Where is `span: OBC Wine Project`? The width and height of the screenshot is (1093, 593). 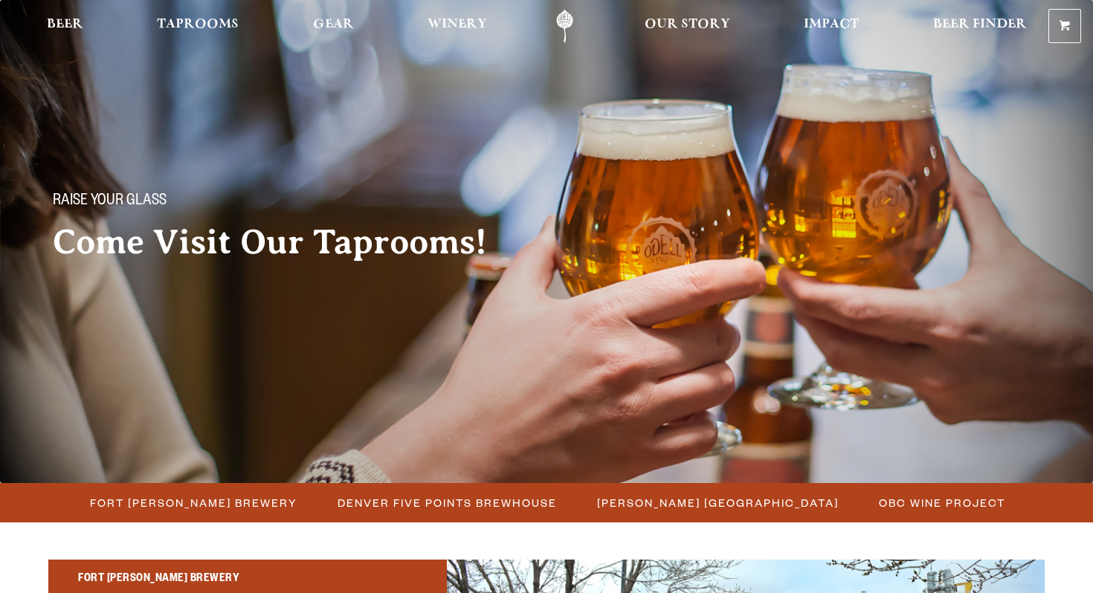
span: OBC Wine Project is located at coordinates (942, 503).